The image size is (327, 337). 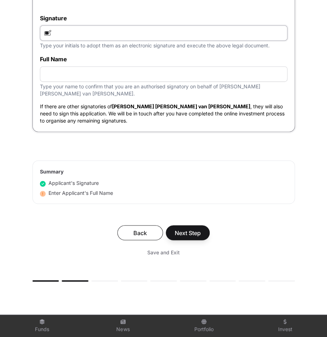 What do you see at coordinates (69, 183) in the screenshot?
I see `div: Applicant's Signature` at bounding box center [69, 183].